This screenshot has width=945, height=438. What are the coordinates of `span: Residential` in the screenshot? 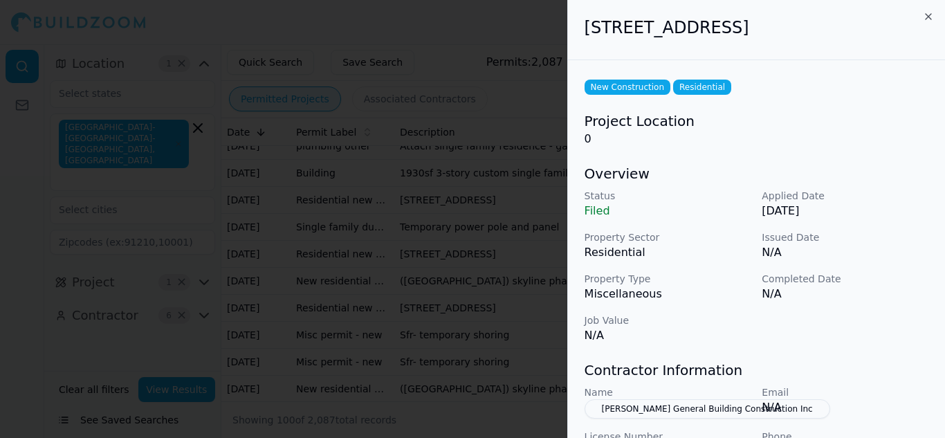 It's located at (702, 87).